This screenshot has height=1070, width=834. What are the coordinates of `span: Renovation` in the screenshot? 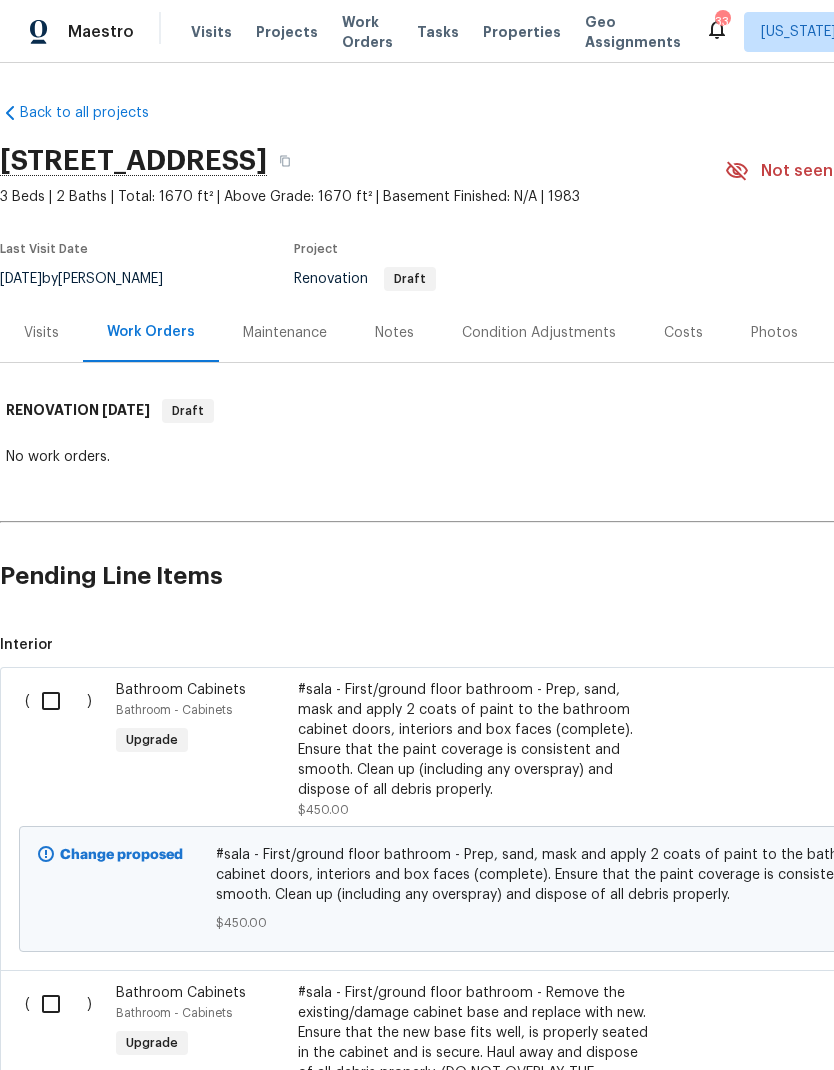 It's located at (365, 279).